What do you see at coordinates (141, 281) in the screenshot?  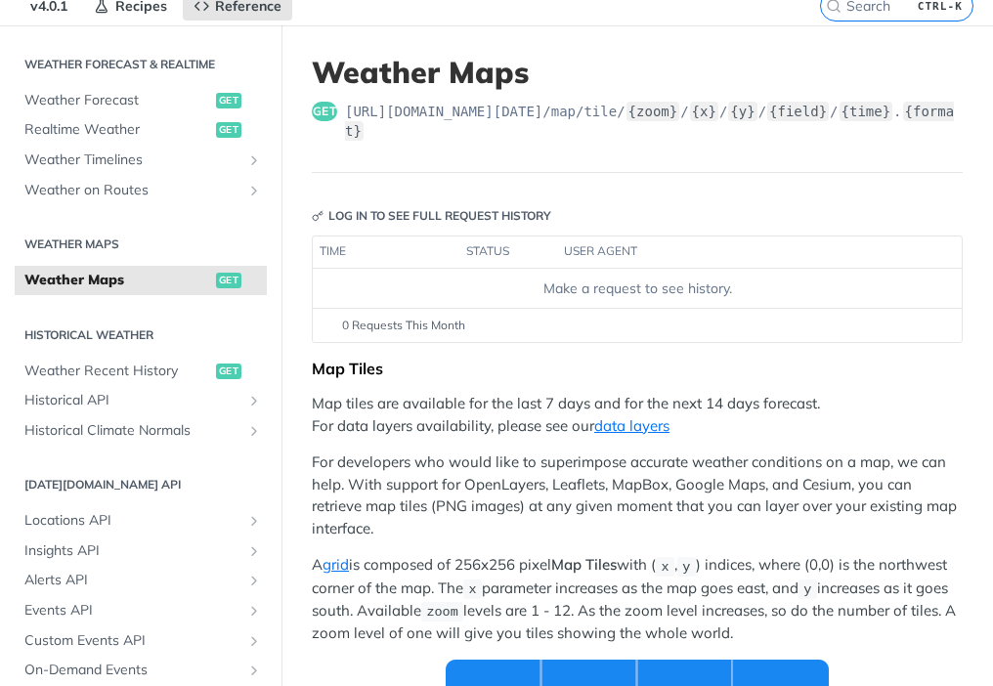 I see `a: Weather Mapsget` at bounding box center [141, 281].